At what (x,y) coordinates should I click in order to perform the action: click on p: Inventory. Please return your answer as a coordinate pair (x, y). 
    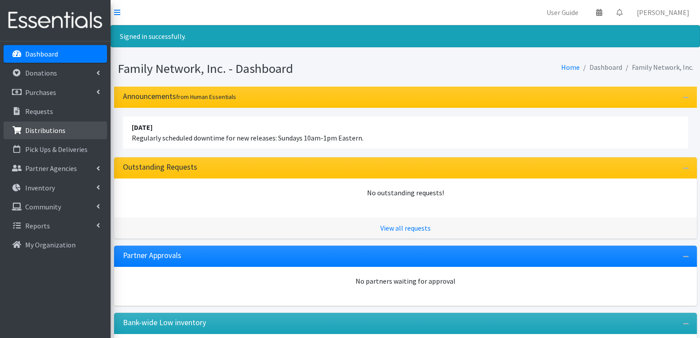
    Looking at the image, I should click on (40, 188).